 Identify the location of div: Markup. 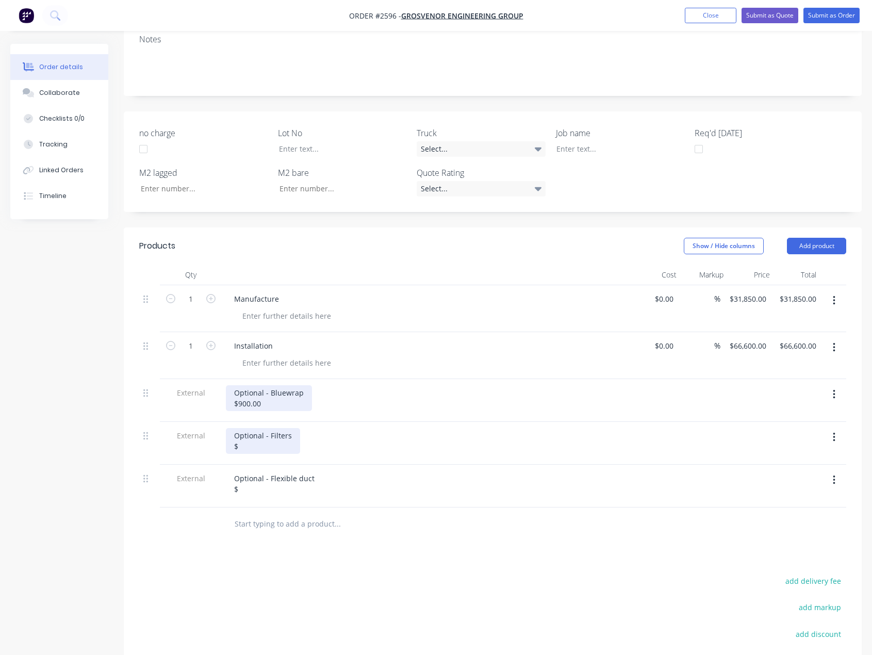
(704, 275).